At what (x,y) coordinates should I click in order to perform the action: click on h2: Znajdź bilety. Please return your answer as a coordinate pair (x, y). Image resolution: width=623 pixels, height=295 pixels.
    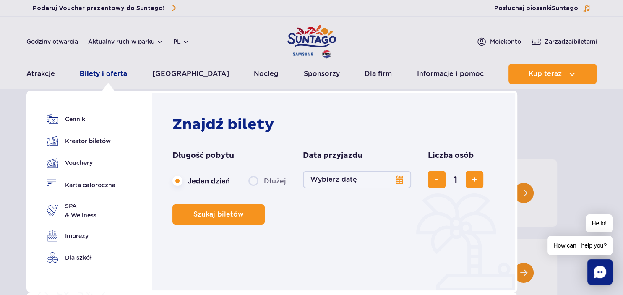
    Looking at the image, I should click on (336, 125).